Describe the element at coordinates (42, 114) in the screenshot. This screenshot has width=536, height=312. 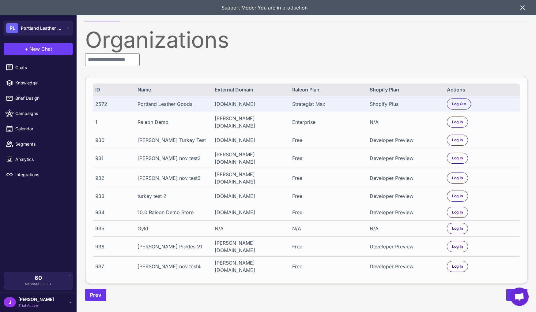
I see `span: Campaigns` at that location.